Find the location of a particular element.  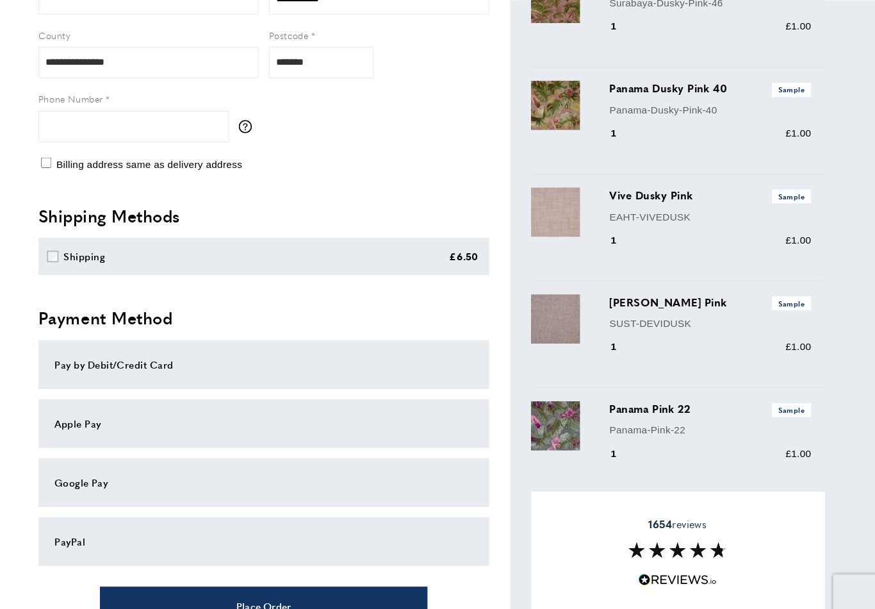

h3: Panama Dusky Pink 40 is located at coordinates (711, 87).